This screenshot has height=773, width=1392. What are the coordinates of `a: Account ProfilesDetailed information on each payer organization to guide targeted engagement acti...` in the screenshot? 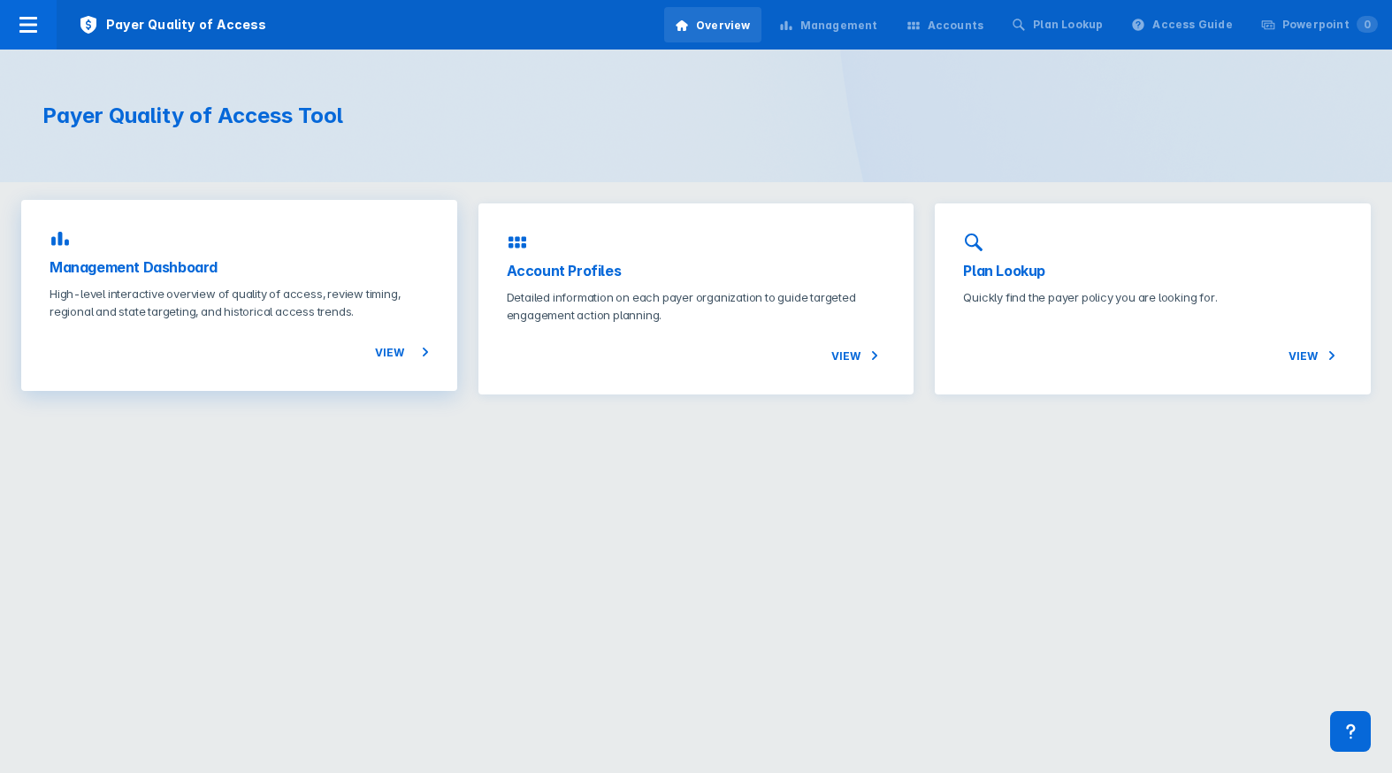 It's located at (696, 299).